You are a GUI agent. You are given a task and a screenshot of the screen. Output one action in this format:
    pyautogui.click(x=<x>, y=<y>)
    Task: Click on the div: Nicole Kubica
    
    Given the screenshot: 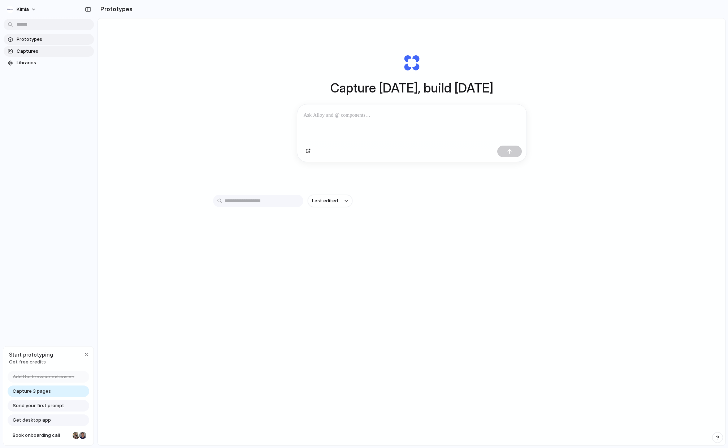 What is the action you would take?
    pyautogui.click(x=76, y=435)
    